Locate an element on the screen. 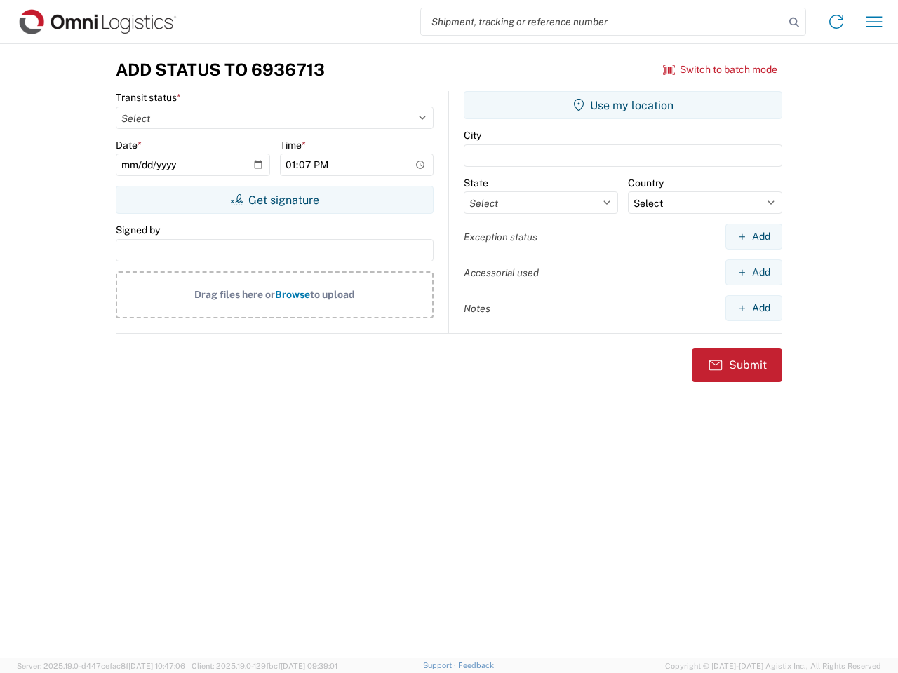 The width and height of the screenshot is (898, 673). input: Shipment, tracking or reference number is located at coordinates (603, 22).